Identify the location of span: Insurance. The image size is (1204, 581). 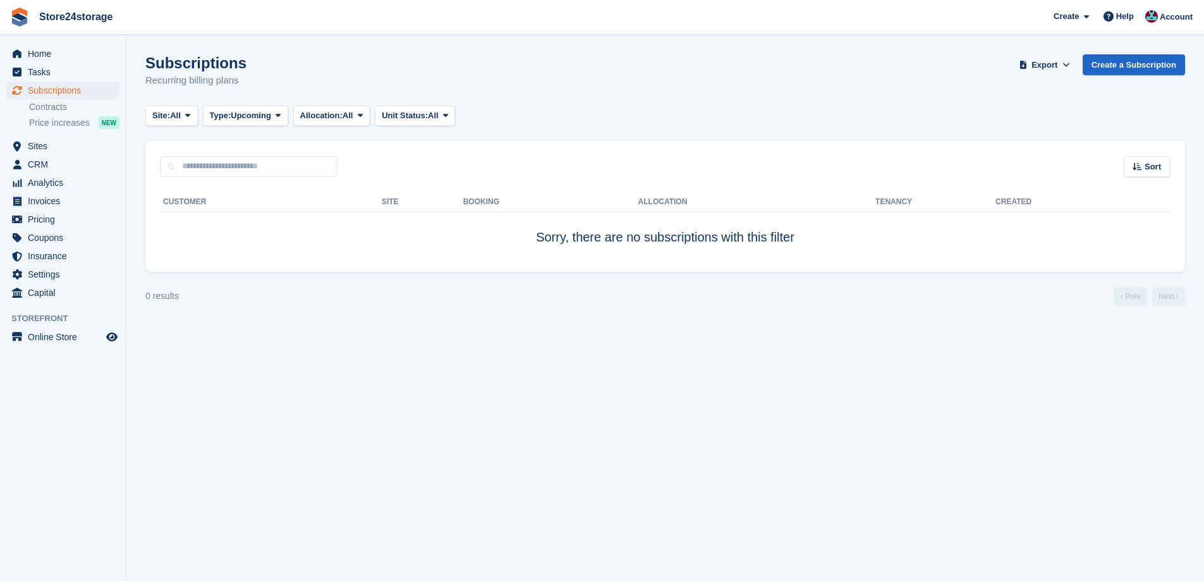
(66, 256).